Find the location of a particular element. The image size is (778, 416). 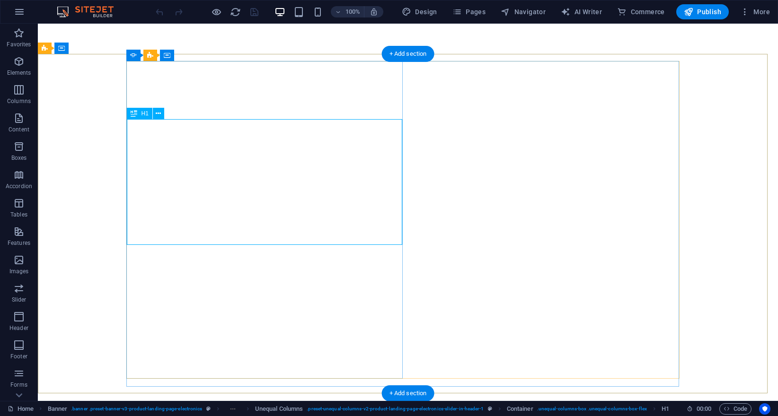

i: Reload page is located at coordinates (235, 12).